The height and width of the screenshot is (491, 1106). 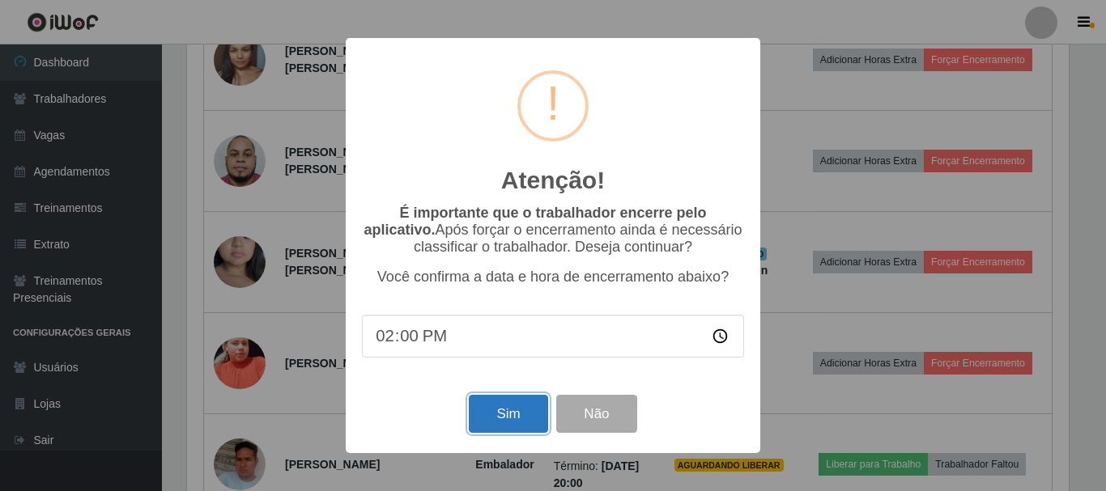 What do you see at coordinates (553, 181) in the screenshot?
I see `h2: Atenção!` at bounding box center [553, 181].